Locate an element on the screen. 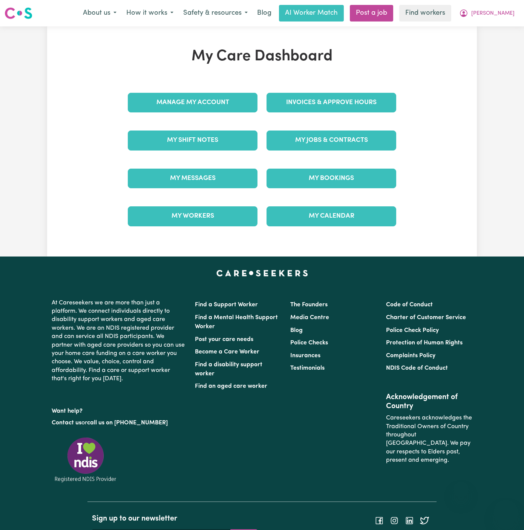 The image size is (524, 530). a: My Jobs & Contracts is located at coordinates (332, 140).